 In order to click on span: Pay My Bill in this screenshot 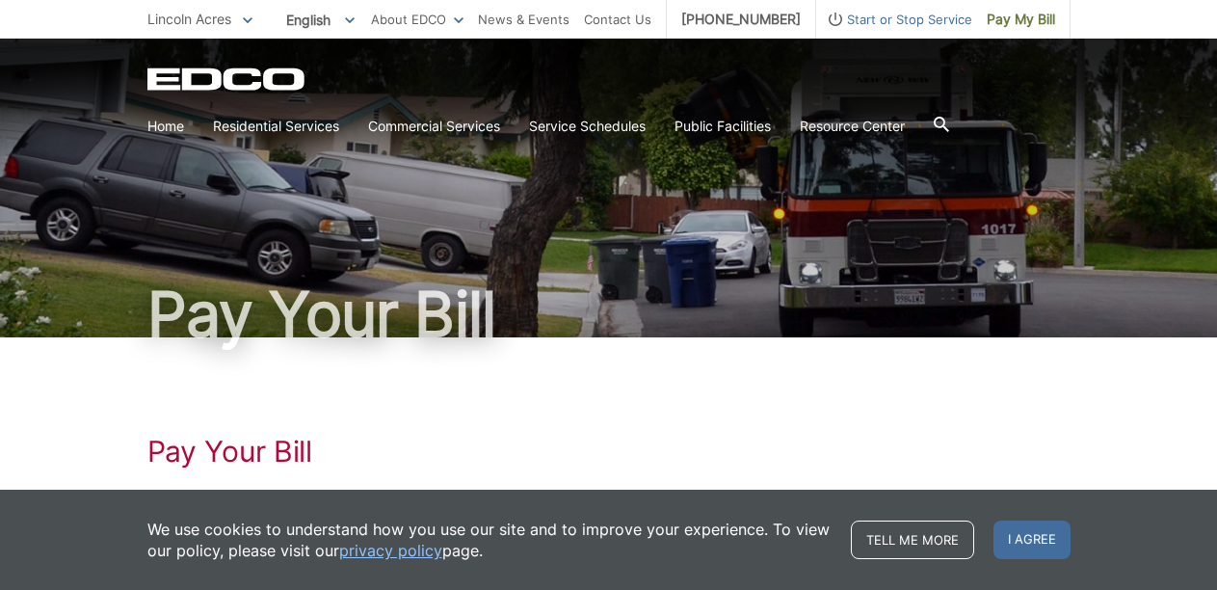, I will do `click(1021, 19)`.